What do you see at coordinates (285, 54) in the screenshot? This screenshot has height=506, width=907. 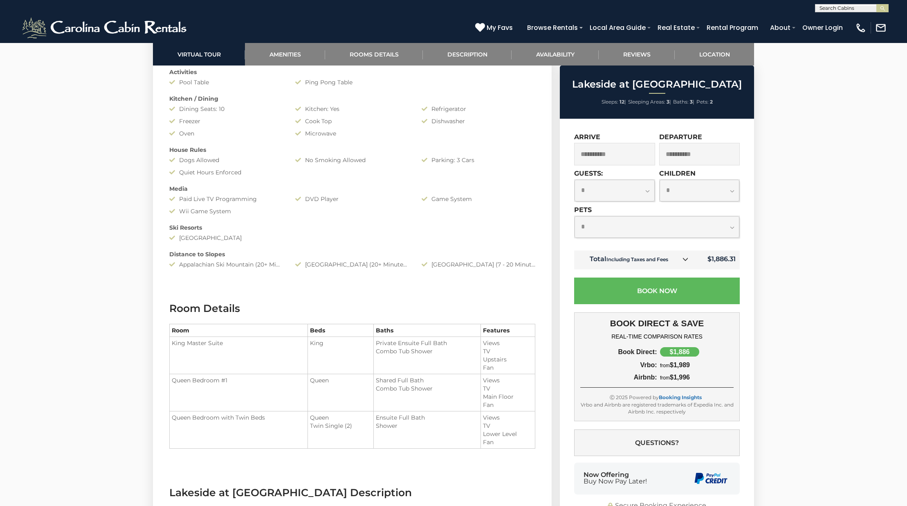 I see `a: Amenities` at bounding box center [285, 54].